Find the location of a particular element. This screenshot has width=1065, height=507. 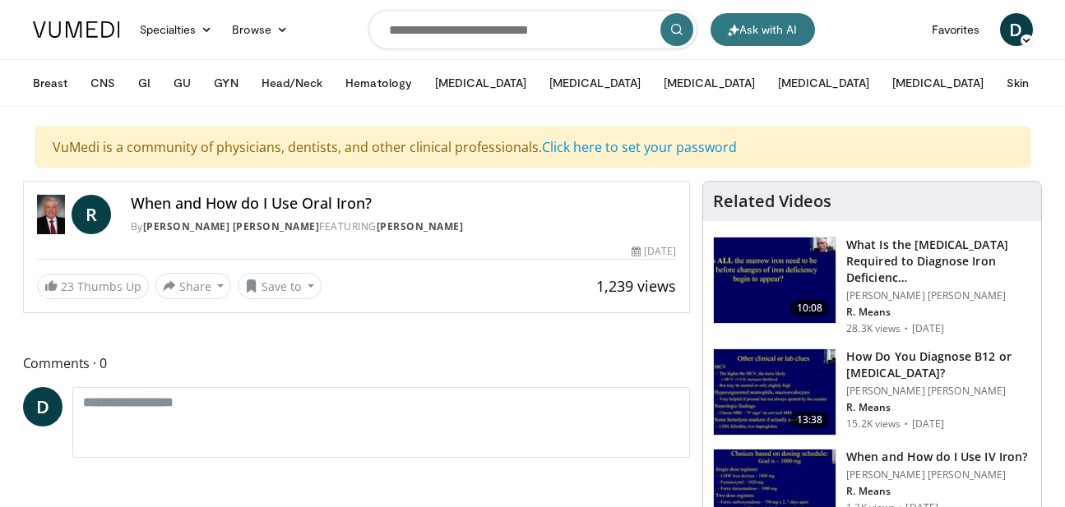

div: VuMedi is a community of physicians, dentists, and other clinical professionals. is located at coordinates (533, 147).